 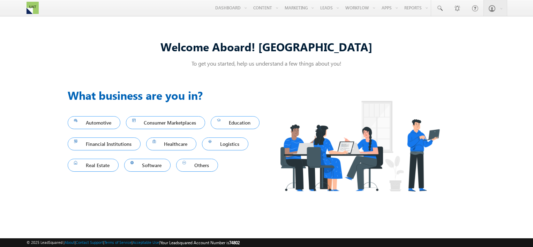 I want to click on span: Logistics, so click(x=225, y=144).